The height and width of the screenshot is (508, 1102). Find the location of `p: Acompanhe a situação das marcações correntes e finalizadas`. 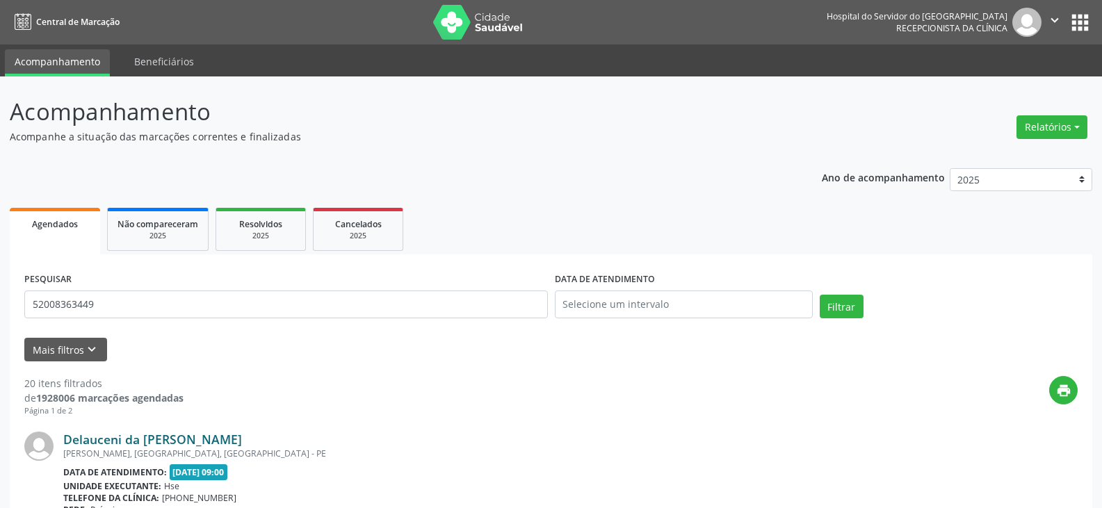

p: Acompanhe a situação das marcações correntes e finalizadas is located at coordinates (389, 136).